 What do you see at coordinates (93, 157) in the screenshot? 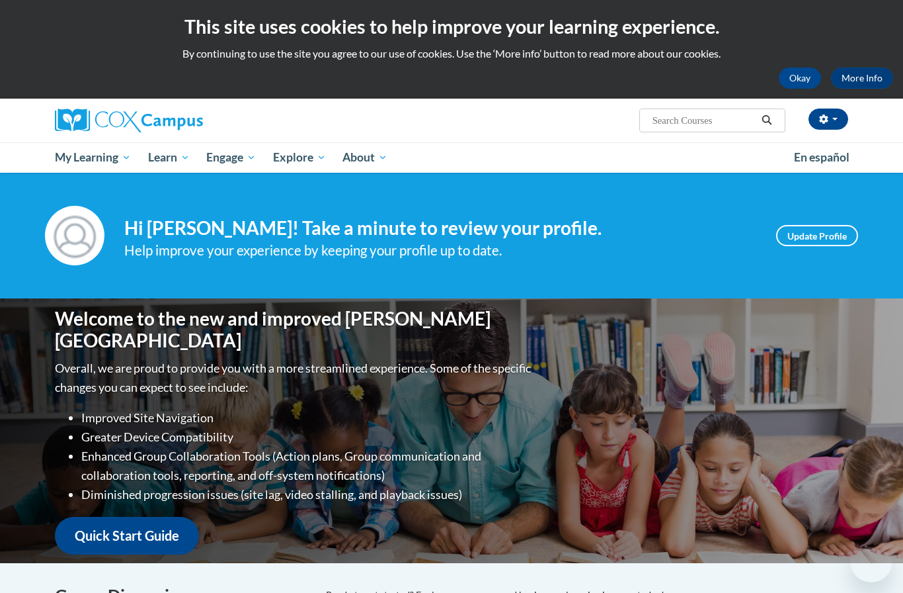
I see `a: My Learning` at bounding box center [93, 157].